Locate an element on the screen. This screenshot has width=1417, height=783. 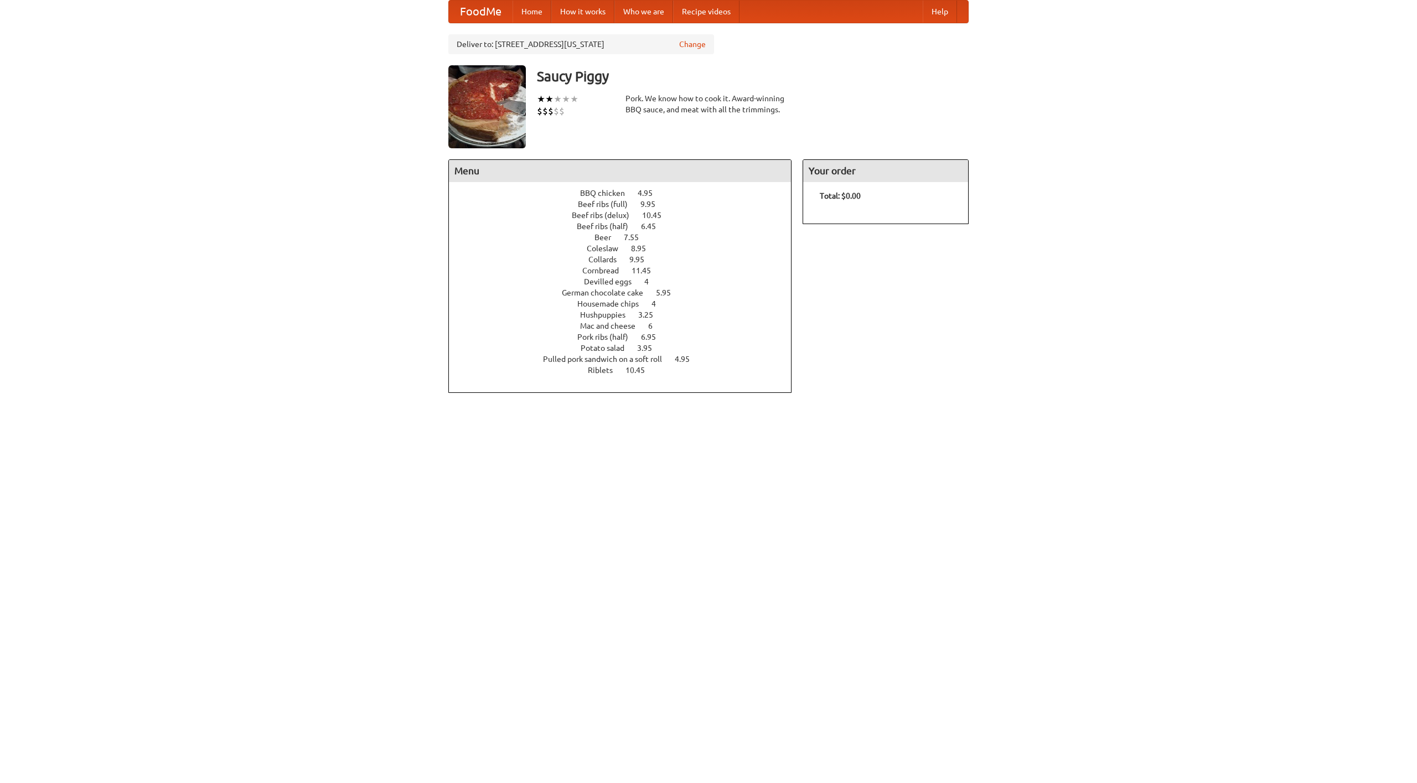
a: Coleslaw 8.95 is located at coordinates (626, 248).